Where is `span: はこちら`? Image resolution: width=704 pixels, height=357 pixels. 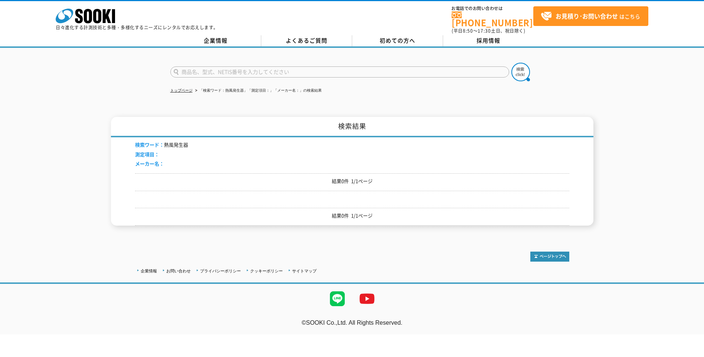
span: はこちら is located at coordinates (590, 16).